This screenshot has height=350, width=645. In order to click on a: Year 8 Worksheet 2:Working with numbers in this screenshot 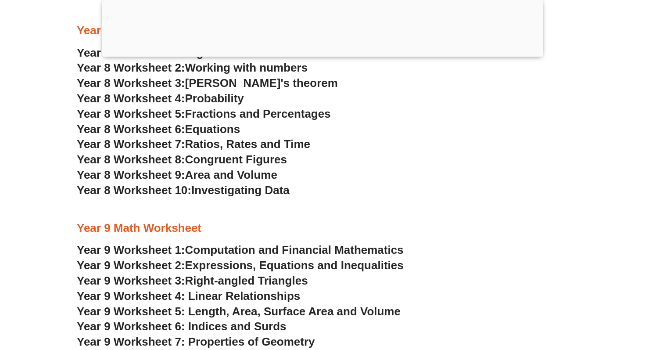, I will do `click(192, 68)`.